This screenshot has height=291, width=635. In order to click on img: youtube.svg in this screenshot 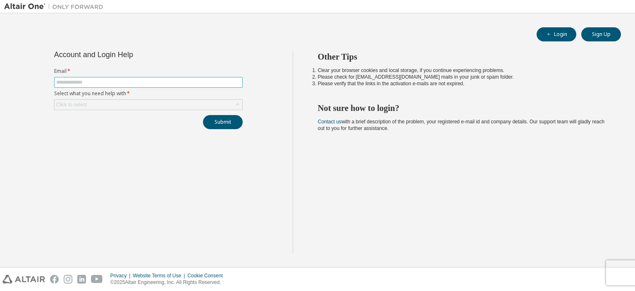, I will do `click(97, 279)`.